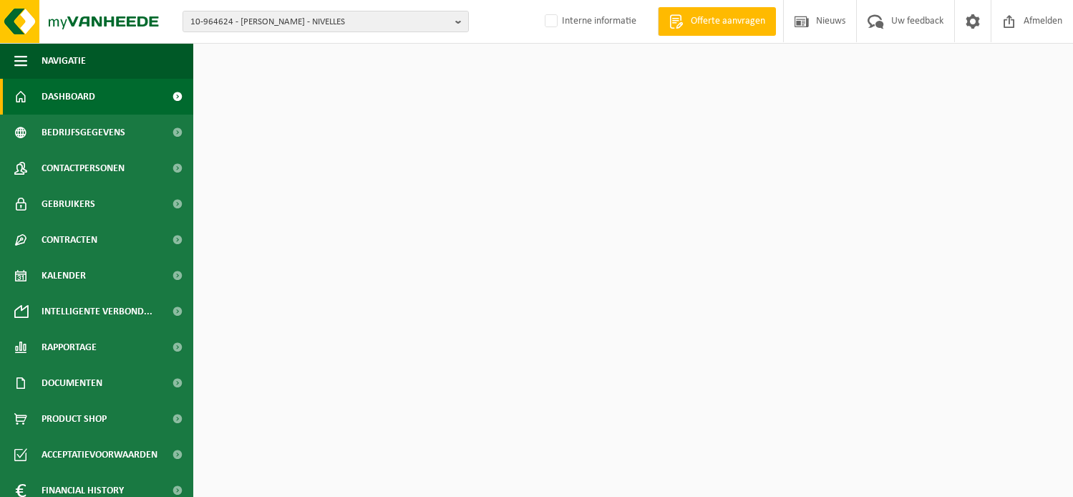 Image resolution: width=1073 pixels, height=497 pixels. Describe the element at coordinates (74, 419) in the screenshot. I see `span: Product Shop` at that location.